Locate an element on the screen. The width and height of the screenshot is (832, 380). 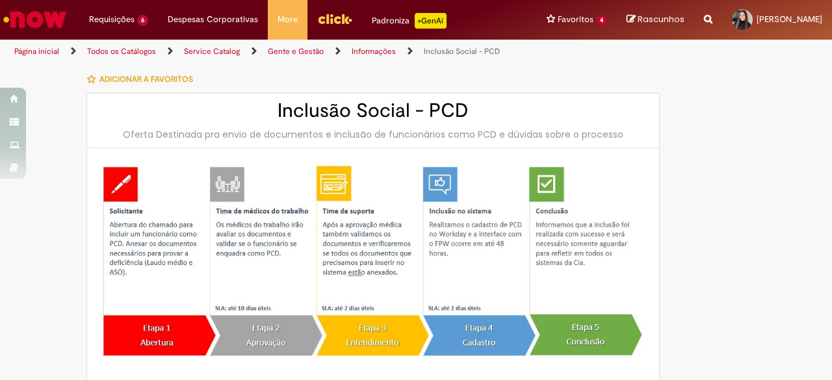
ul: Trilhas de página is located at coordinates (277, 51).